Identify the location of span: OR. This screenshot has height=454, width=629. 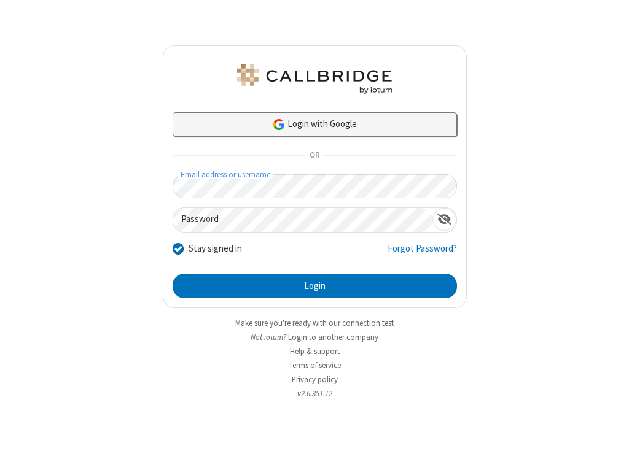
(314, 156).